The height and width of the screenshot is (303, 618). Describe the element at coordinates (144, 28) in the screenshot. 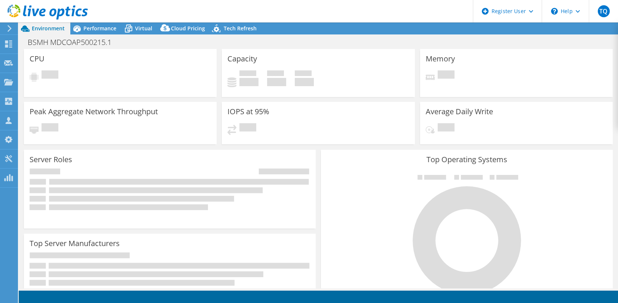

I see `span: Virtual` at that location.